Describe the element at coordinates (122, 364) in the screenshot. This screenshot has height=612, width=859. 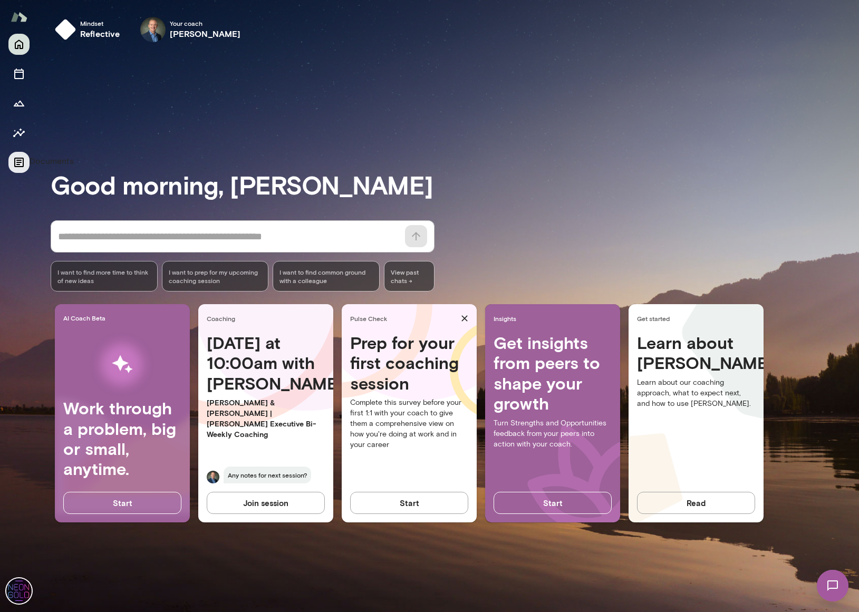
I see `img: AI Workflows` at that location.